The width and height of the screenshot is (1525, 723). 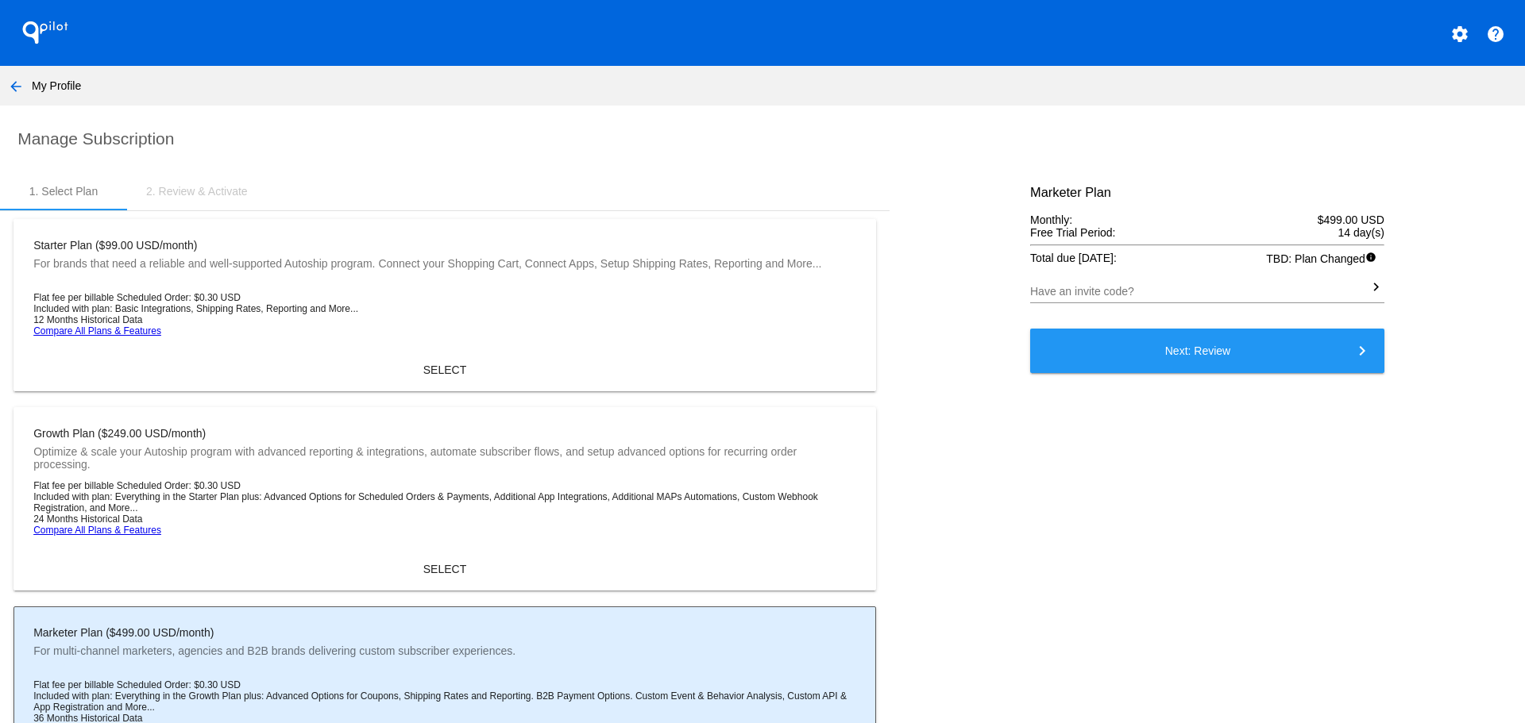 What do you see at coordinates (427, 245) in the screenshot?
I see `mat-card-title: Starter Plan ($99.00 USD/month)` at bounding box center [427, 245].